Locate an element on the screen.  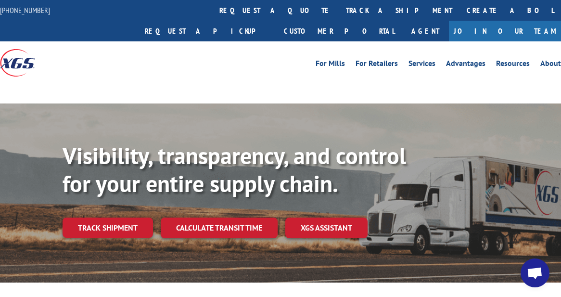
a: Request a pickup is located at coordinates (207, 31).